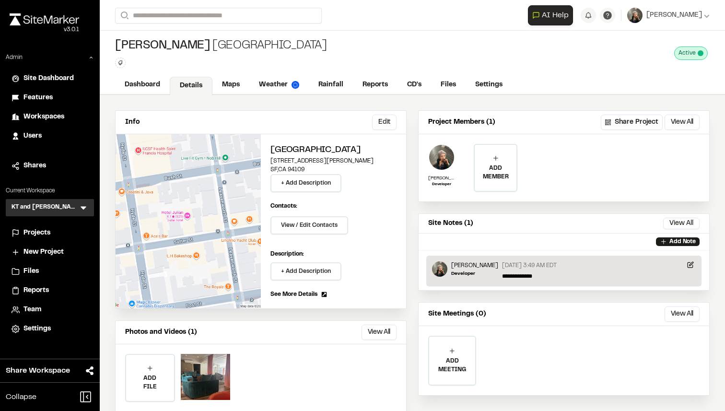  I want to click on span: Team, so click(32, 310).